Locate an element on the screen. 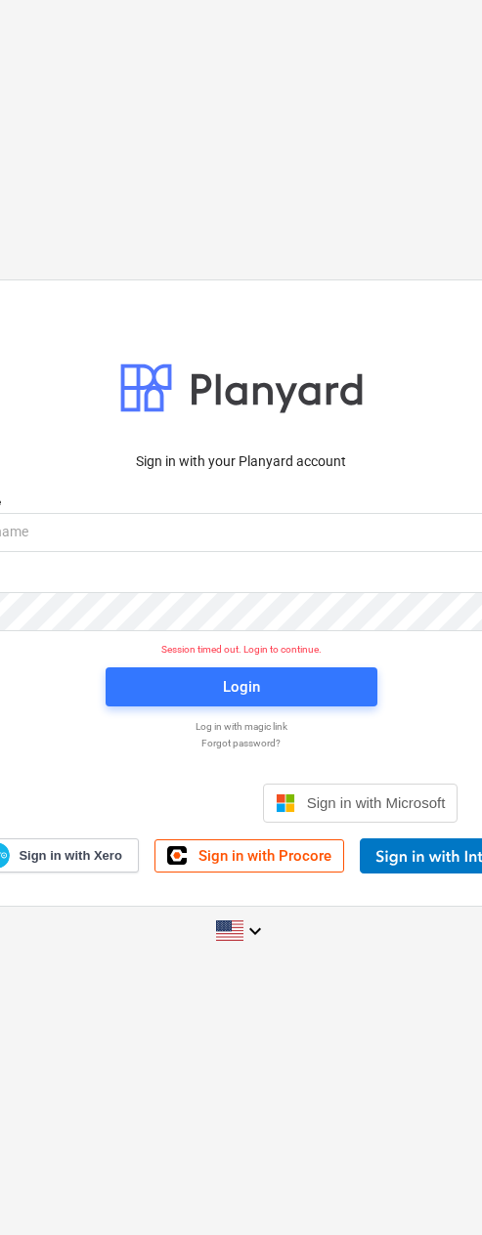 Image resolution: width=482 pixels, height=1235 pixels. button: Login is located at coordinates (241, 687).